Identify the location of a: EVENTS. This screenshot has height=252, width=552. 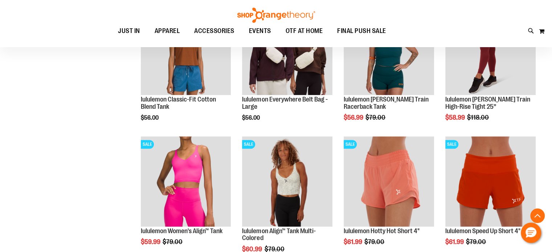
(260, 31).